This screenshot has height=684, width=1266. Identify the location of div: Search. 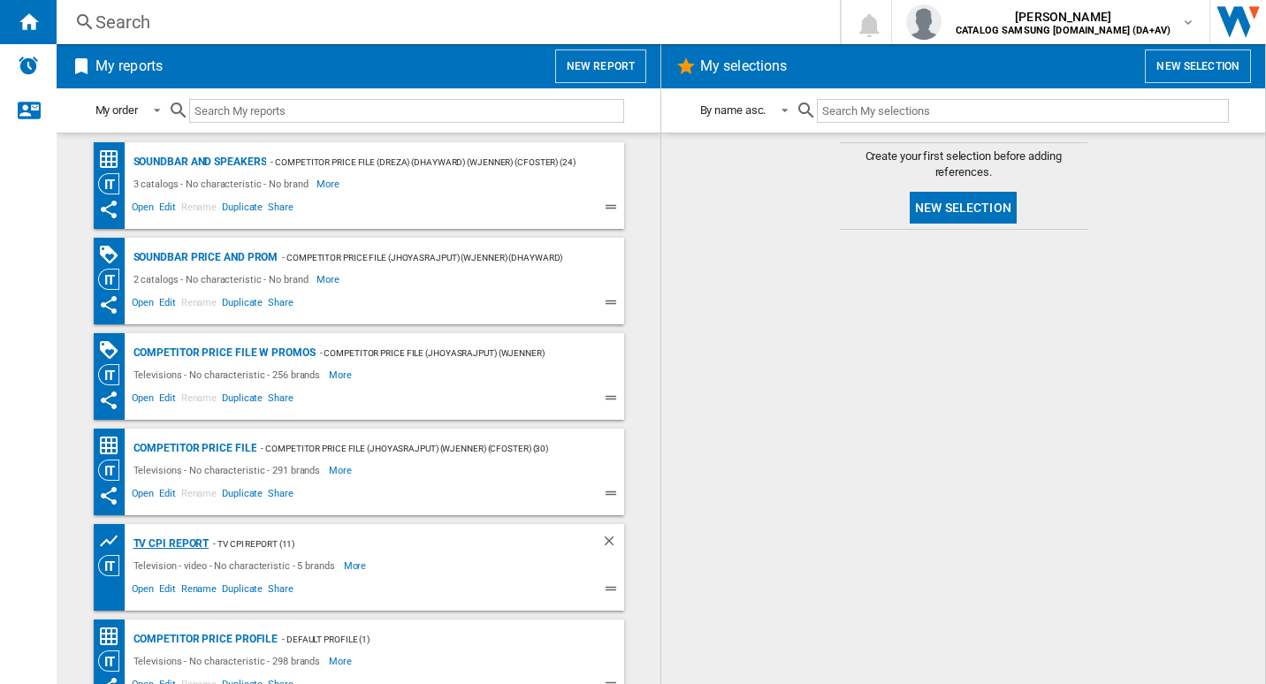
(445, 22).